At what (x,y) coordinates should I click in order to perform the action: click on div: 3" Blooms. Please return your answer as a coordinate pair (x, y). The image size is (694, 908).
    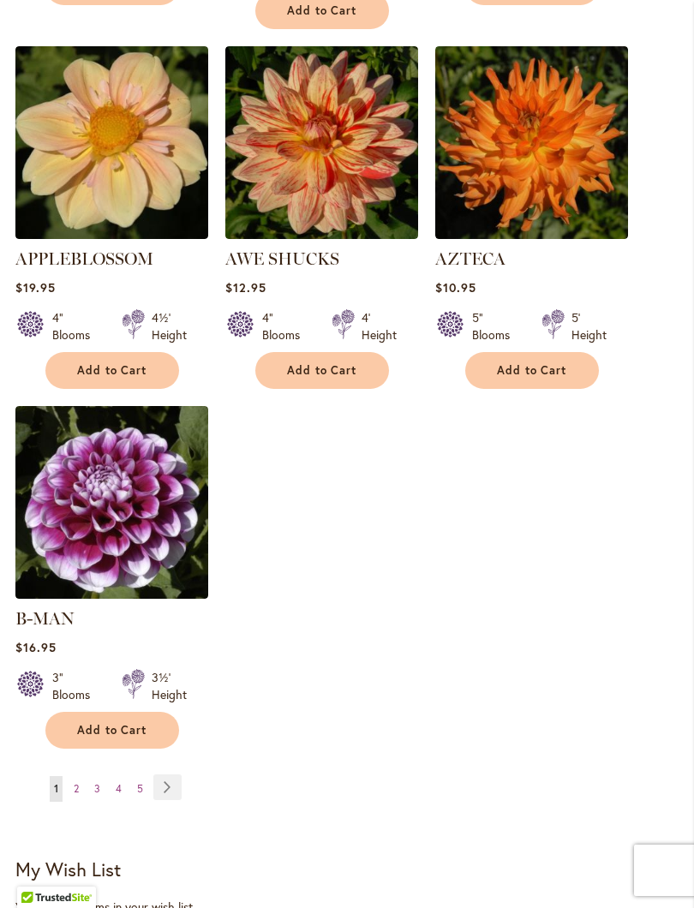
    Looking at the image, I should click on (76, 686).